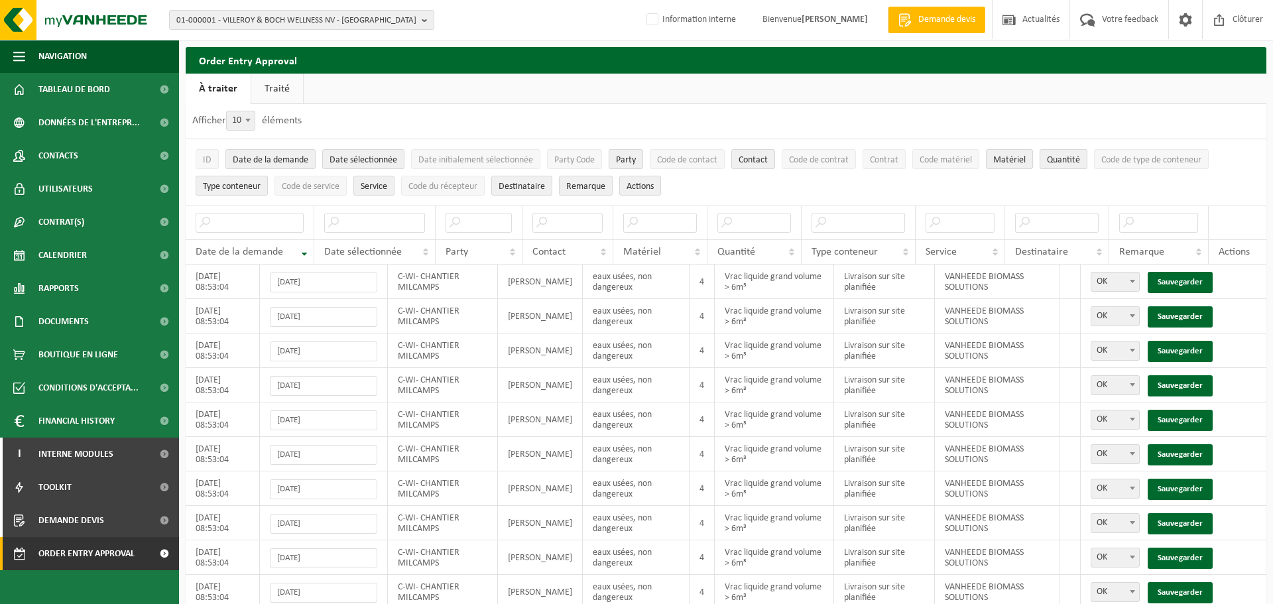  What do you see at coordinates (443, 186) in the screenshot?
I see `button: Code du récepteurCode du récepteur: Activate to sort` at bounding box center [443, 186].